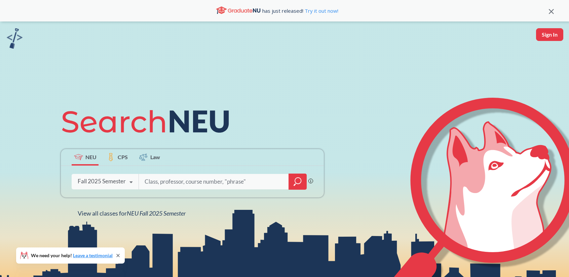 This screenshot has height=277, width=569. I want to click on a: sandbox logo, so click(14, 39).